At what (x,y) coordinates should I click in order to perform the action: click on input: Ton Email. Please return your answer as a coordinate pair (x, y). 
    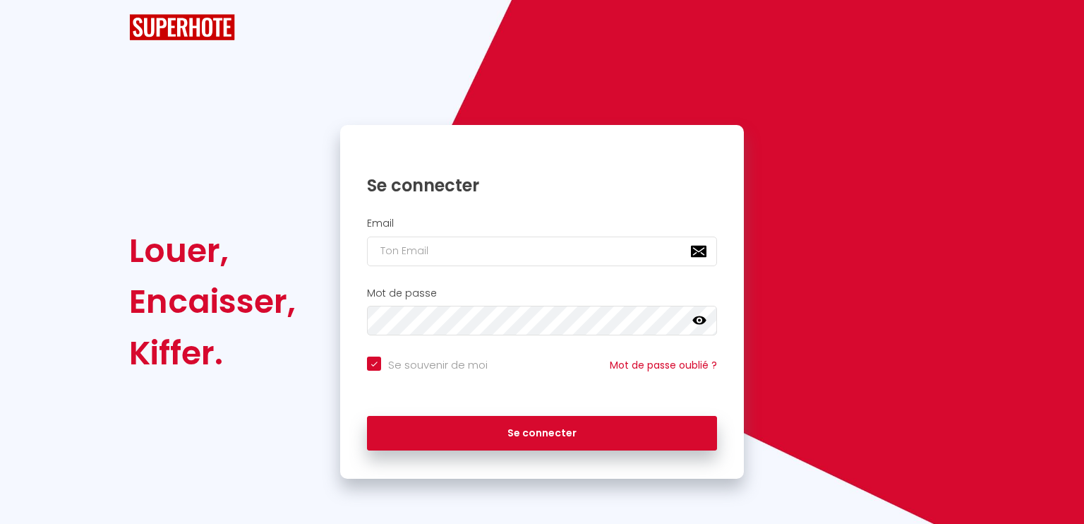
    Looking at the image, I should click on (542, 251).